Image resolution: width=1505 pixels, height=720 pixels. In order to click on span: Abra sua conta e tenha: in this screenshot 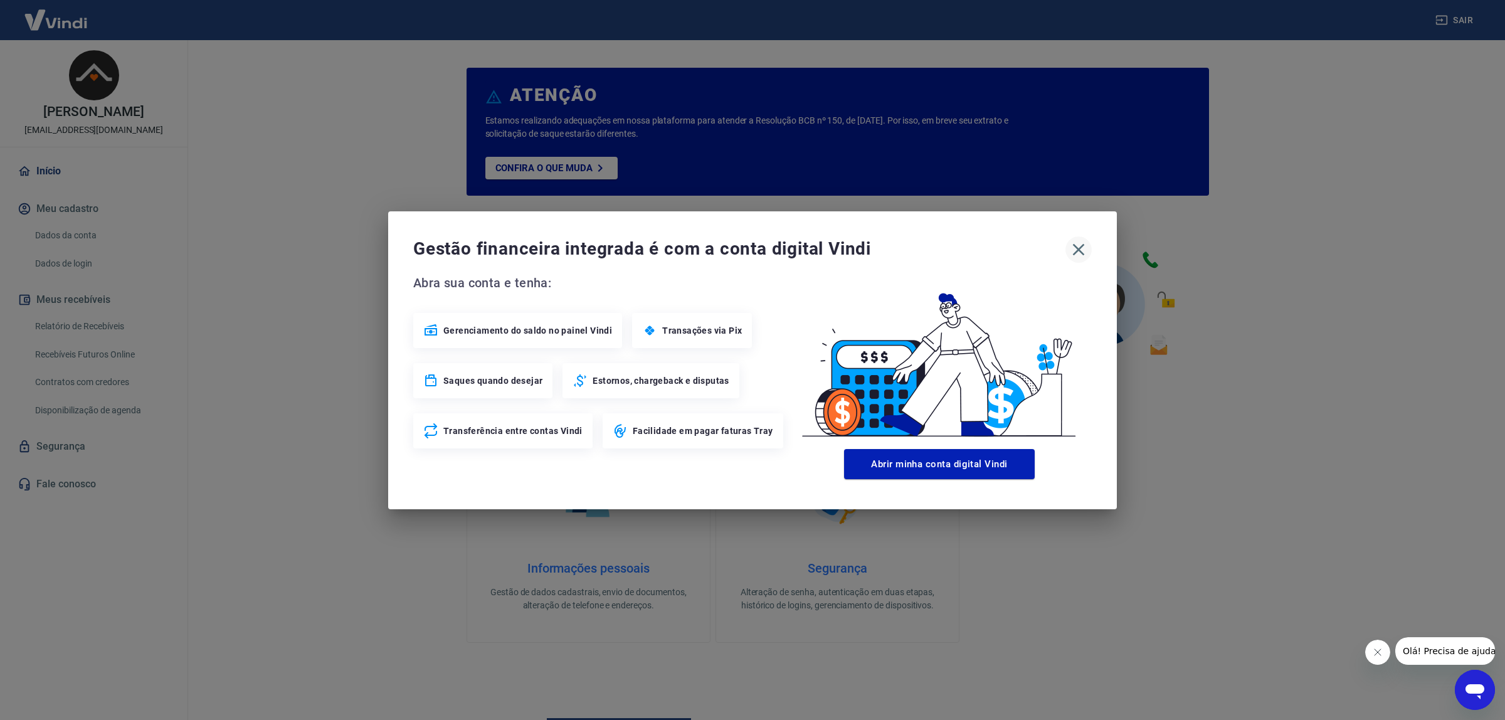, I will do `click(600, 283)`.